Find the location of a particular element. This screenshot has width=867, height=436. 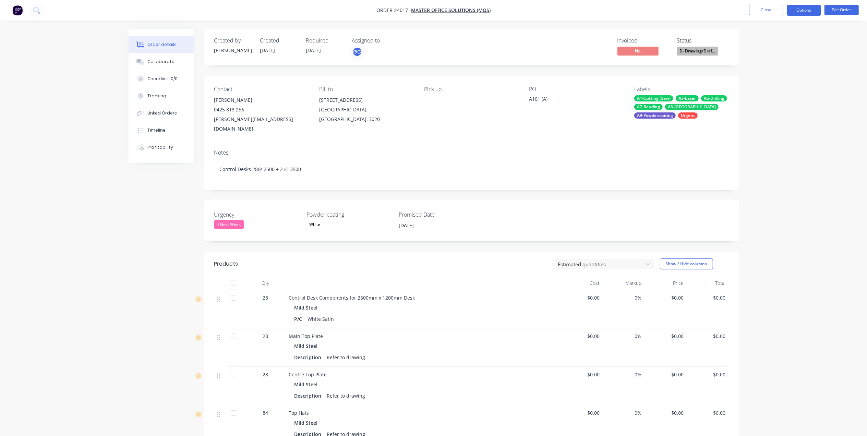

div: Control Desks 28@ 2500 + 2 @ 3500 is located at coordinates (471, 169).